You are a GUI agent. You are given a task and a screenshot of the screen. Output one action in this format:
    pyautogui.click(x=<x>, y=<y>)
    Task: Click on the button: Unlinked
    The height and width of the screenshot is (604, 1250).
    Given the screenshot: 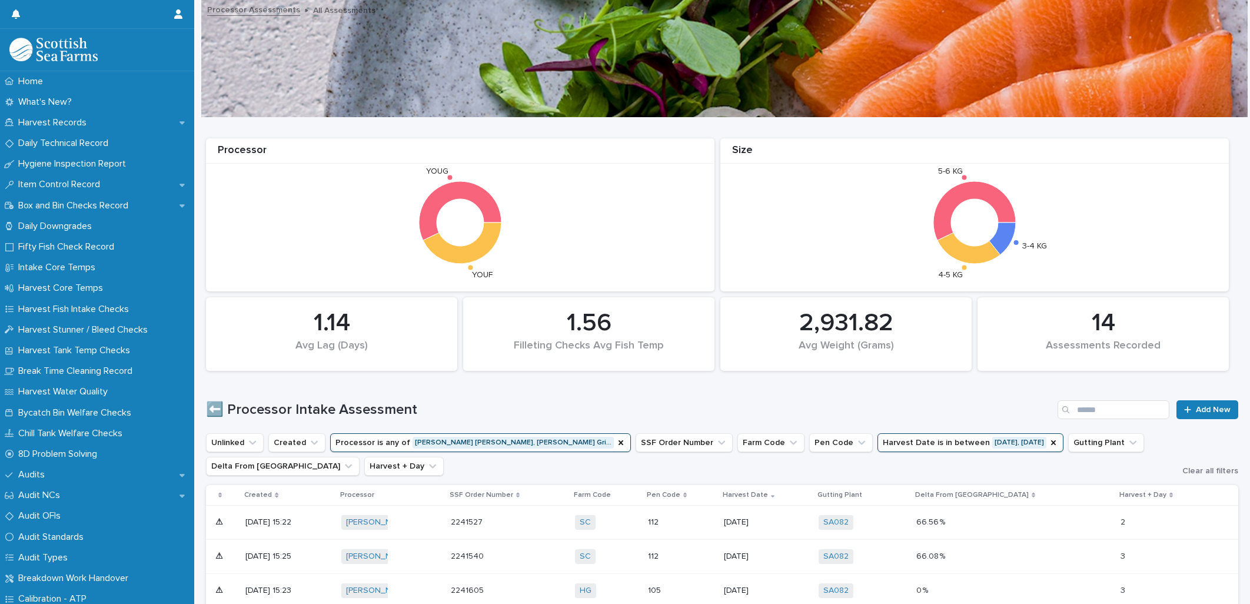 What is the action you would take?
    pyautogui.click(x=235, y=442)
    